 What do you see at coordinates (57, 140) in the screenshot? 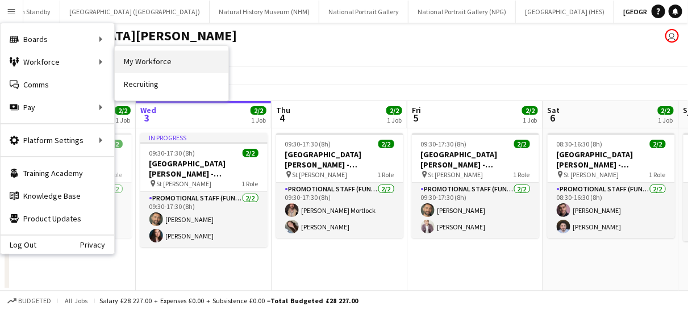
I see `div: Platform Settings` at bounding box center [57, 140].